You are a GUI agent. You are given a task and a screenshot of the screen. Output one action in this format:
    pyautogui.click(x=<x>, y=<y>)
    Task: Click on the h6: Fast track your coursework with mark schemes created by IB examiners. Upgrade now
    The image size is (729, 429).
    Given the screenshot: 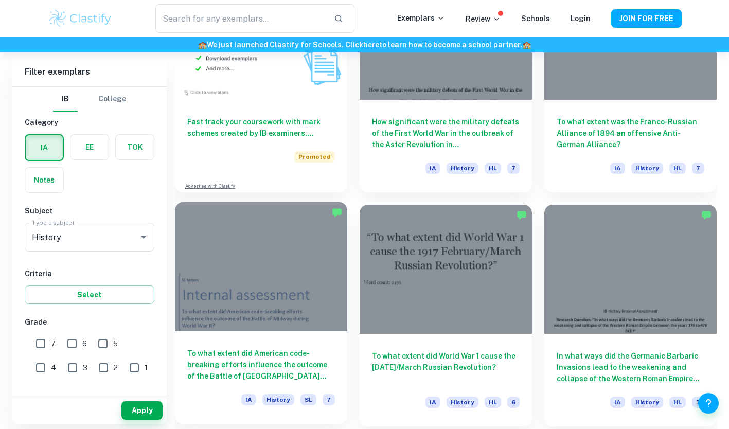 What is the action you would take?
    pyautogui.click(x=261, y=128)
    